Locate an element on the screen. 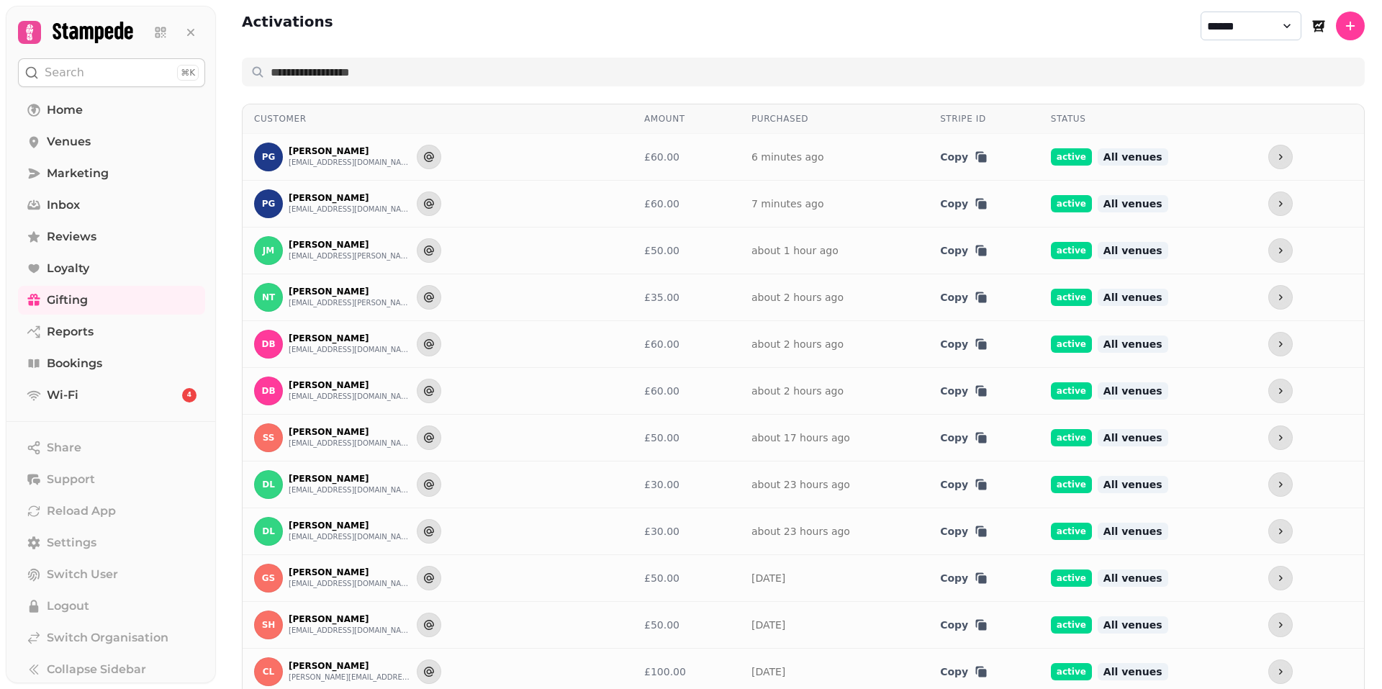 Image resolution: width=1382 pixels, height=689 pixels. div: £30.00 is located at coordinates (686, 484).